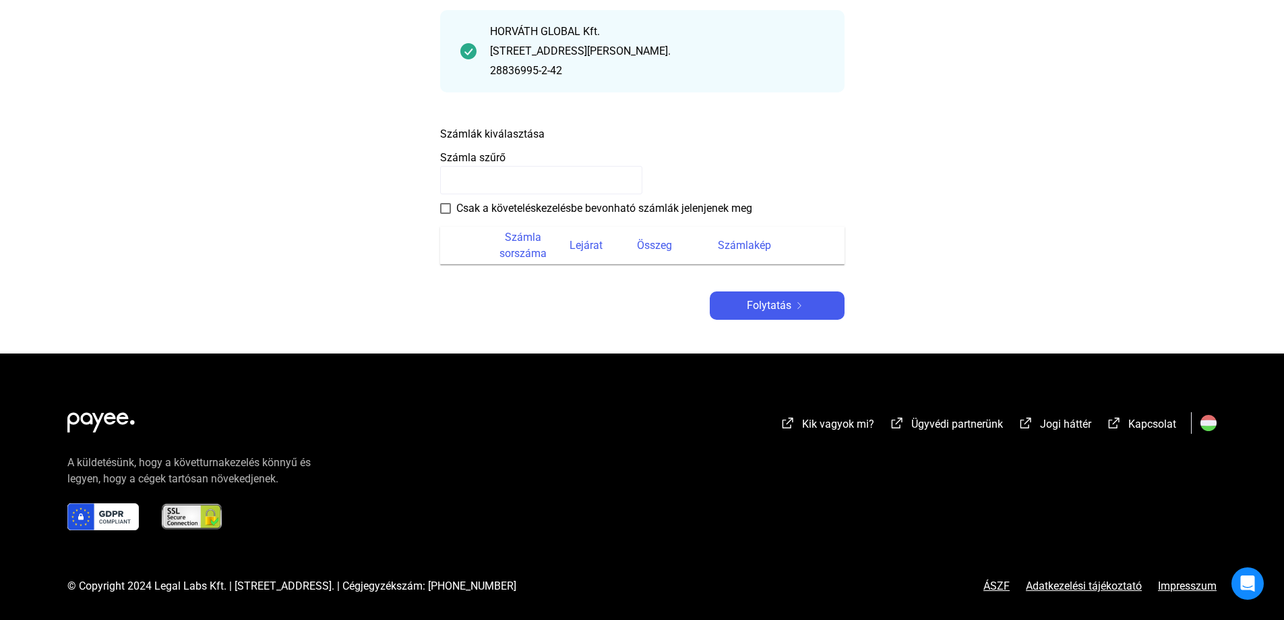  Describe the element at coordinates (997, 586) in the screenshot. I see `a: ÁSZF` at that location.